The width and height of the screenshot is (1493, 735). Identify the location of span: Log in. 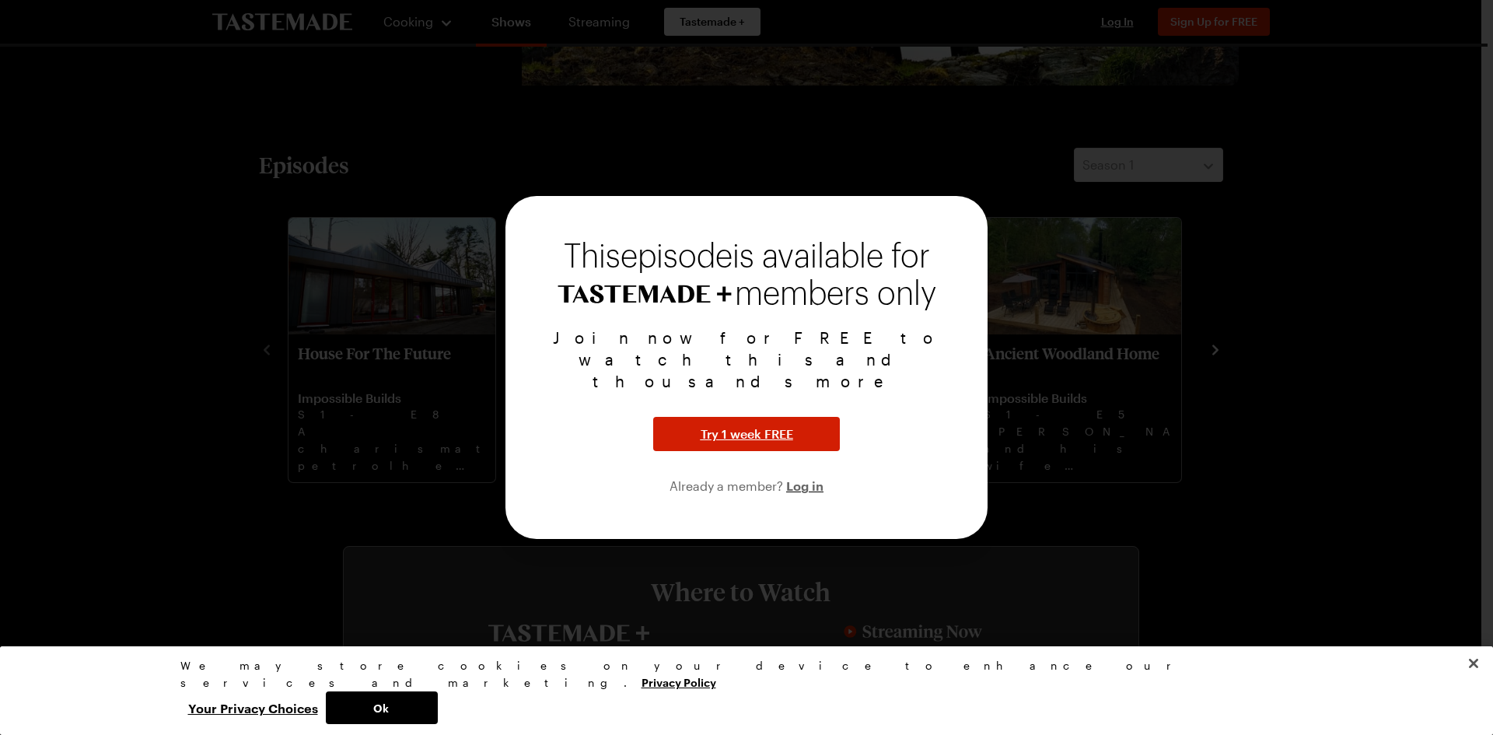
(805, 485).